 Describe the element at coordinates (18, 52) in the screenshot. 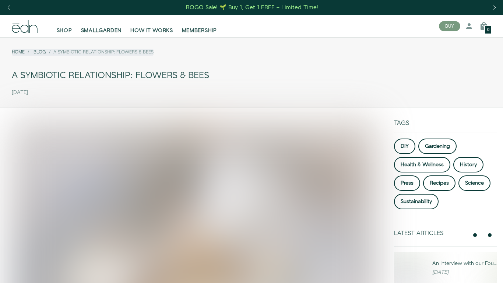

I see `a: Home` at that location.